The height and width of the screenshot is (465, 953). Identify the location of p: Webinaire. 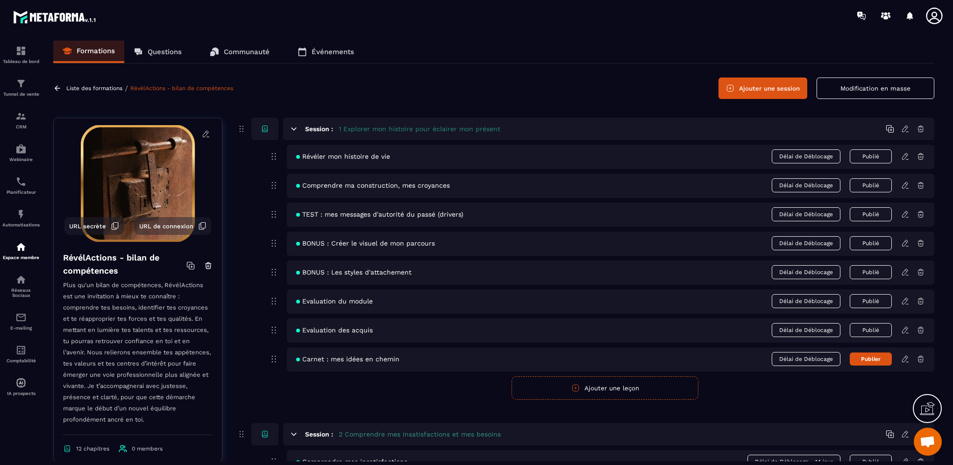
(21, 159).